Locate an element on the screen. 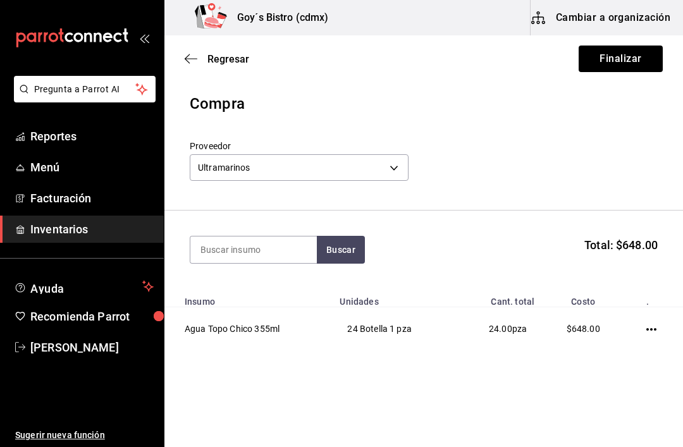 Image resolution: width=683 pixels, height=447 pixels. button: Finalizar is located at coordinates (621, 59).